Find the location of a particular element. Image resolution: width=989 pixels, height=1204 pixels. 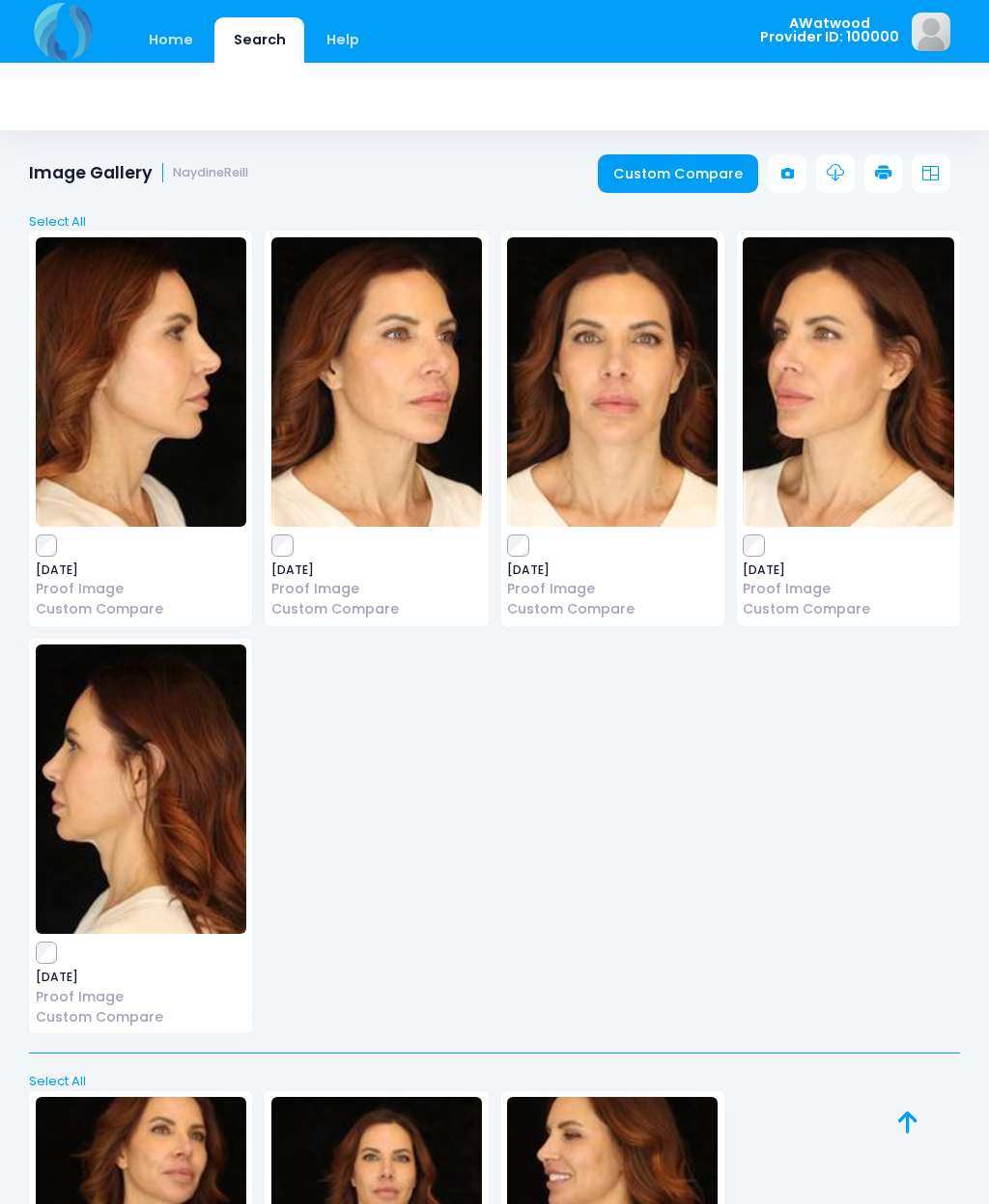

span: AWatwood Provider ID: 100000 is located at coordinates (830, 30).